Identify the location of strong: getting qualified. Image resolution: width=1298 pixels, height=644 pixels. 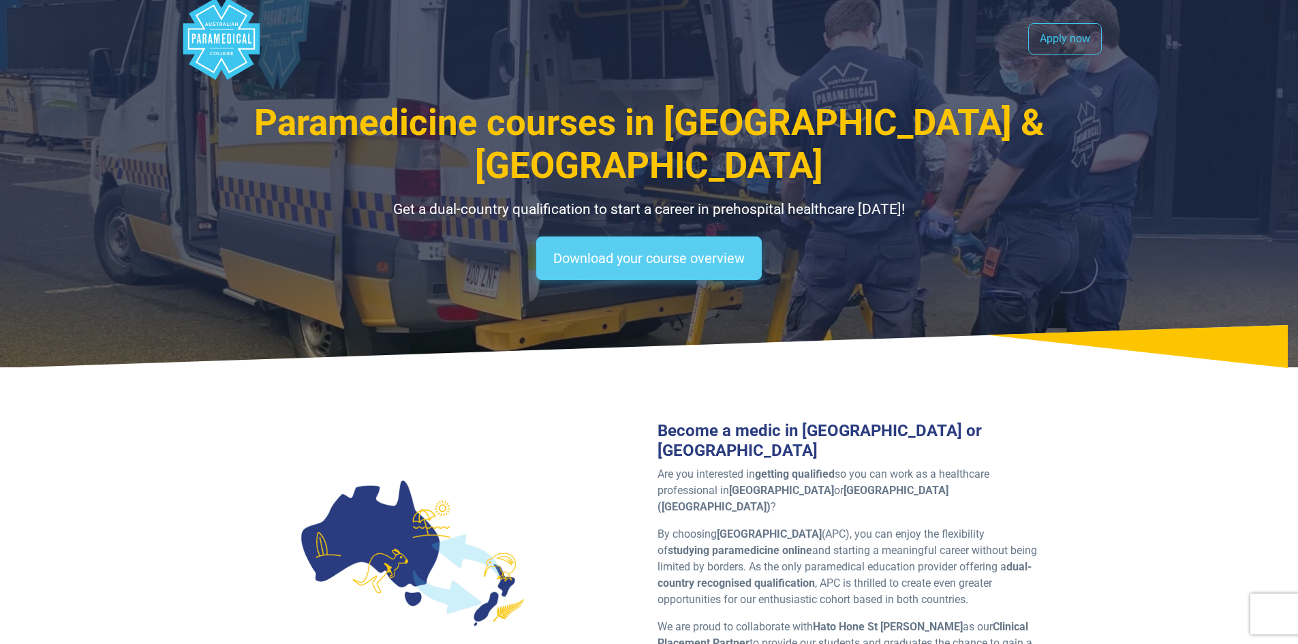
(795, 474).